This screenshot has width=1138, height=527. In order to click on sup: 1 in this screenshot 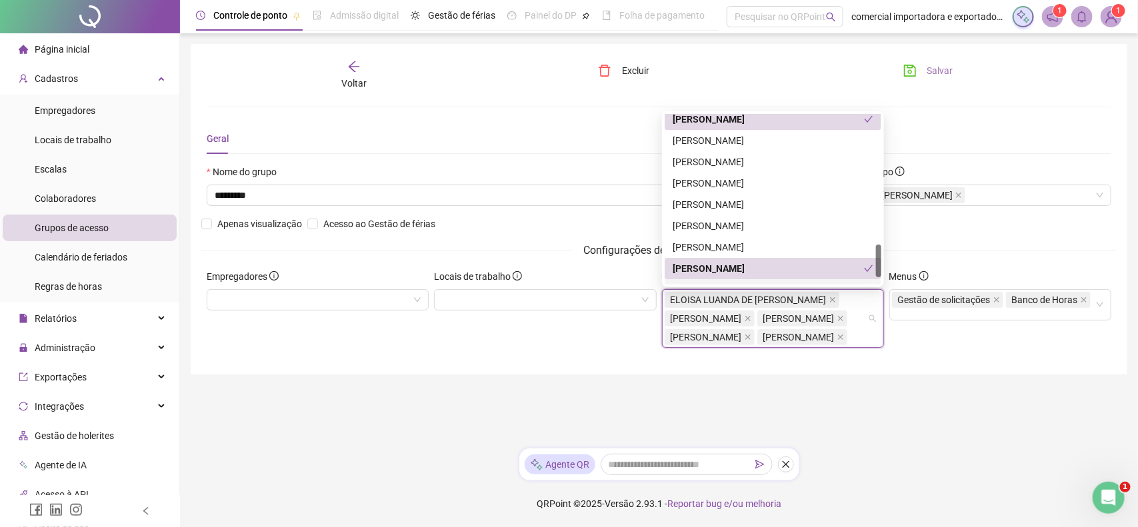, I will do `click(1060, 11)`.